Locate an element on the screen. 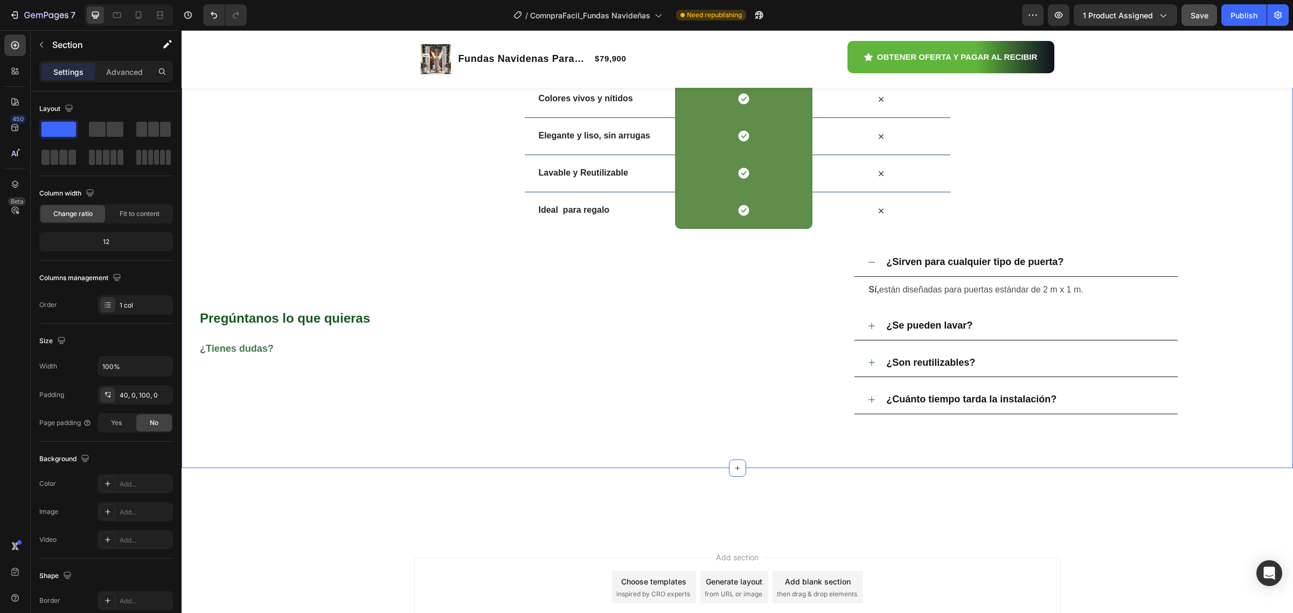 The width and height of the screenshot is (1293, 613). div: Image is located at coordinates (48, 512).